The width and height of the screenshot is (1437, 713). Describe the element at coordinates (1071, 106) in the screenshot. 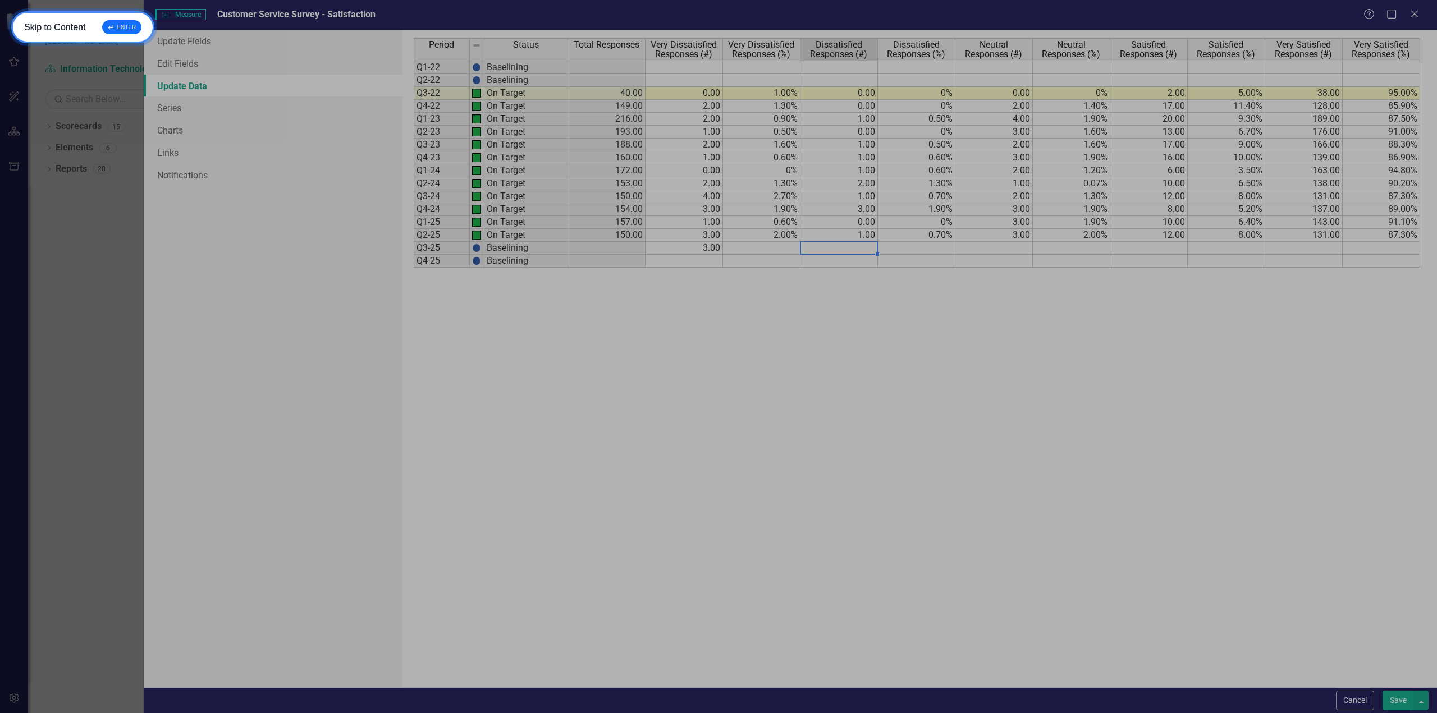

I see `td: 1.40%` at that location.